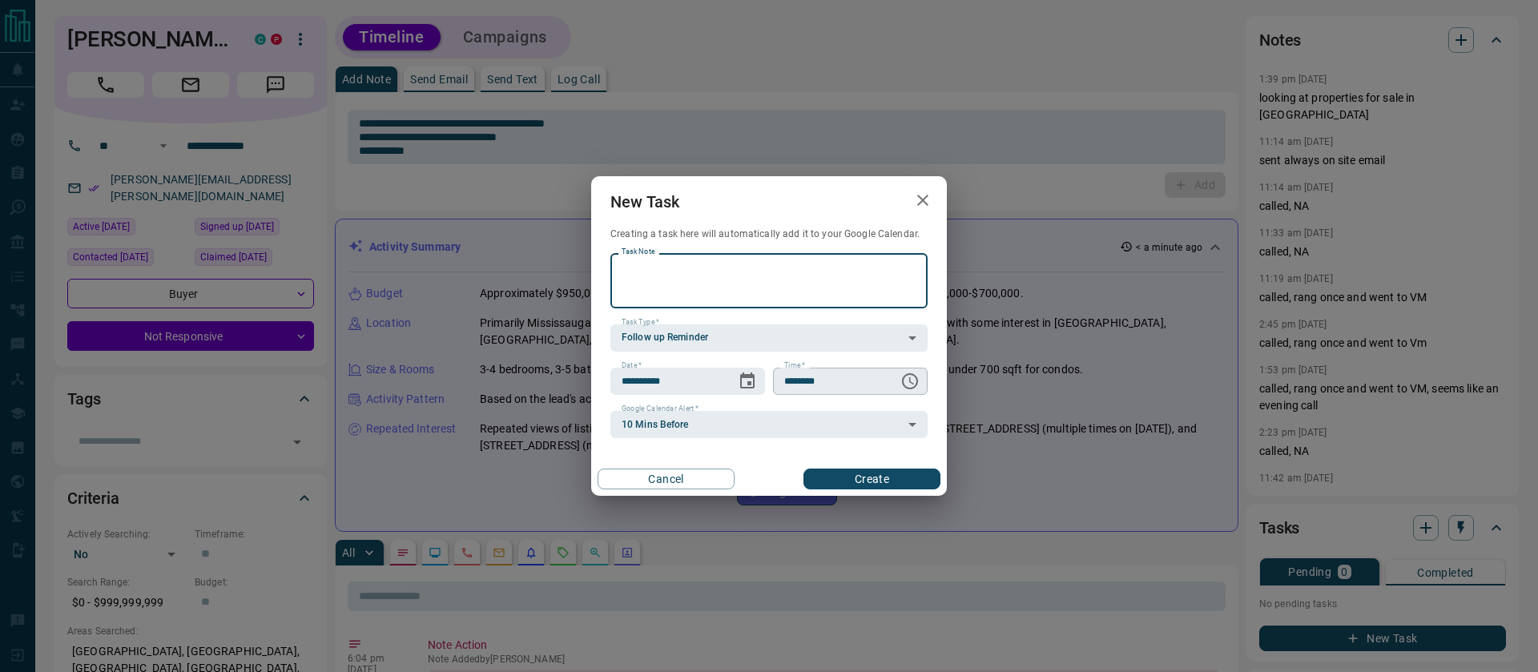  What do you see at coordinates (769, 338) in the screenshot?
I see `div: Follow up Reminder` at bounding box center [769, 338].